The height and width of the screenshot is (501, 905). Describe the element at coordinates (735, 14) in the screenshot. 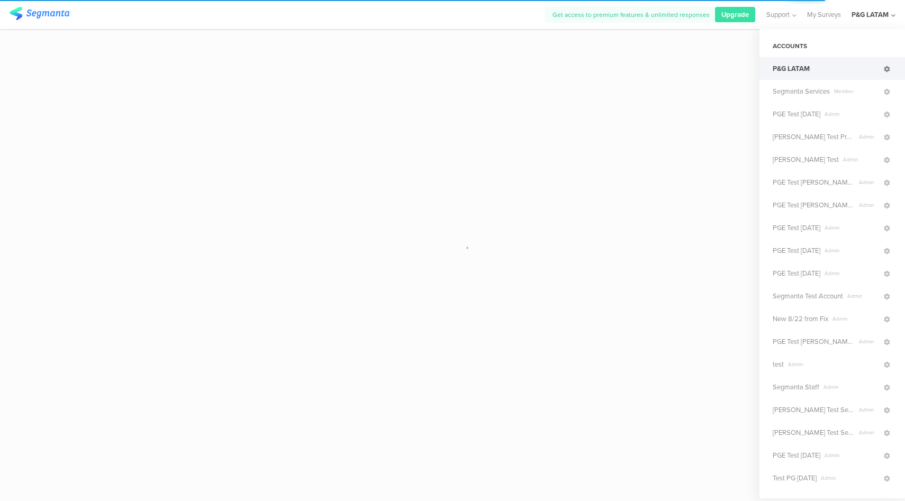

I see `span: Upgrade` at that location.